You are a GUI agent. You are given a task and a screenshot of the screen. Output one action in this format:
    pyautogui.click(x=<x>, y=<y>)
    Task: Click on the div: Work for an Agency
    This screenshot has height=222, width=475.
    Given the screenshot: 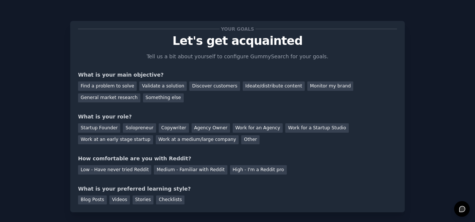 What is the action you would take?
    pyautogui.click(x=258, y=128)
    